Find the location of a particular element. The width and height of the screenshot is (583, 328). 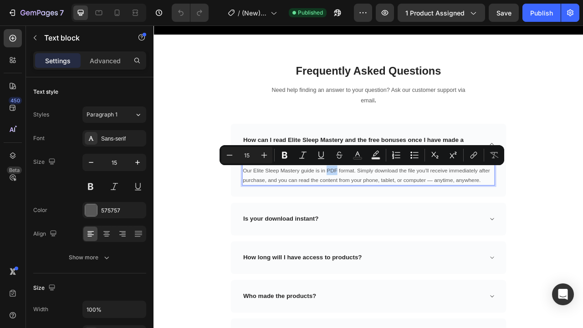

div: Font is located at coordinates (39, 138).